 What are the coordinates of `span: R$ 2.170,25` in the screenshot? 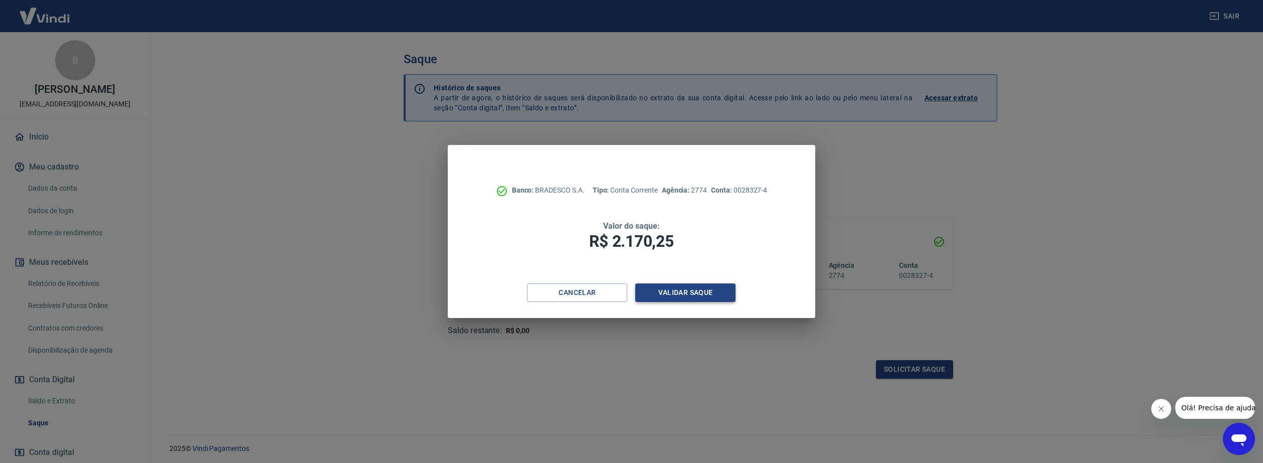 It's located at (631, 241).